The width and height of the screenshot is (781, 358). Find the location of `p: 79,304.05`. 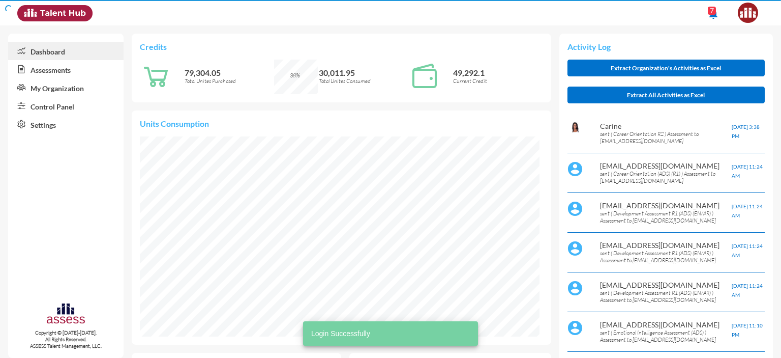

p: 79,304.05 is located at coordinates (229, 72).